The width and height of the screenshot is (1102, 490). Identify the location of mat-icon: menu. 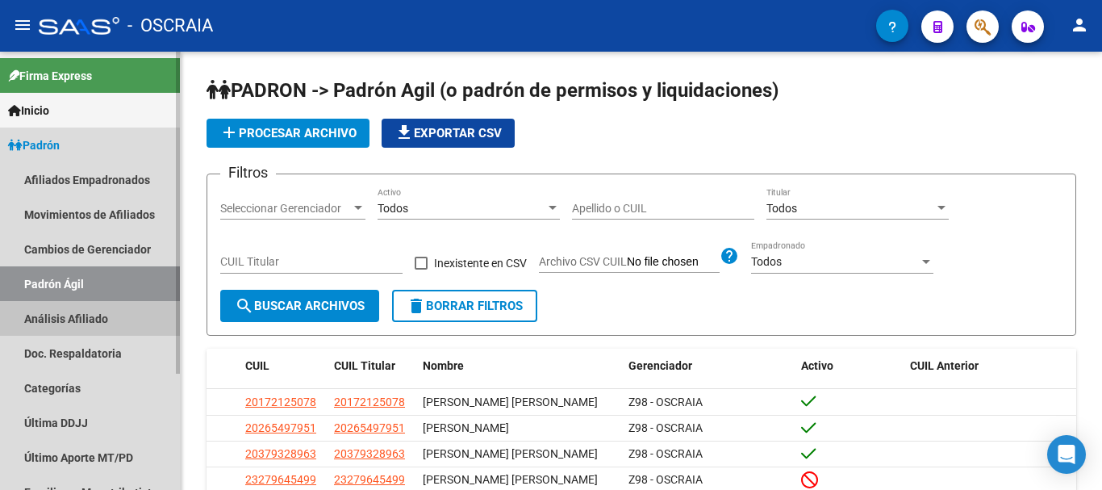
(23, 25).